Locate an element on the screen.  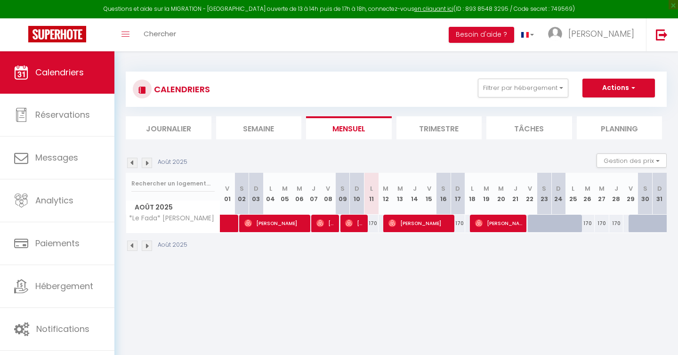
li: Tâches is located at coordinates (529, 128).